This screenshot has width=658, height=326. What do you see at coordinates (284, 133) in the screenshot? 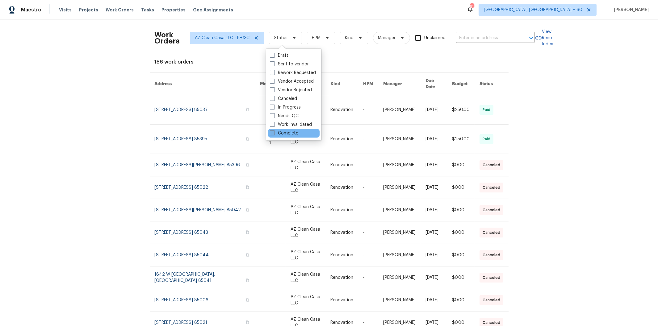
I see `label: Complete` at bounding box center [284, 133].